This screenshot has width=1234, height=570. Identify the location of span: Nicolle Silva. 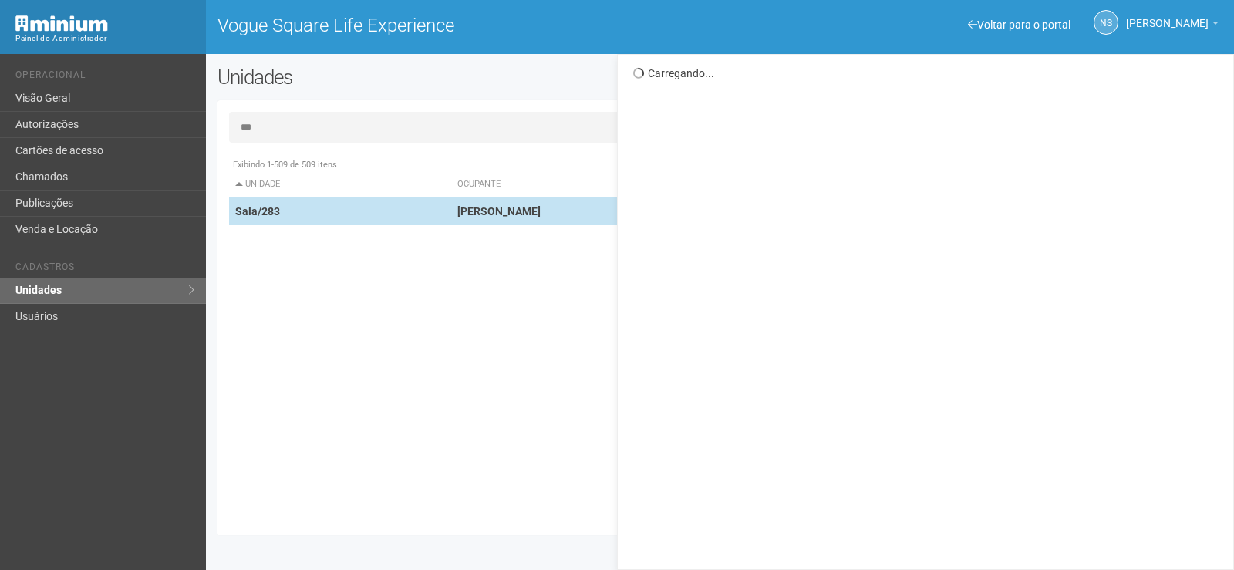
(1167, 15).